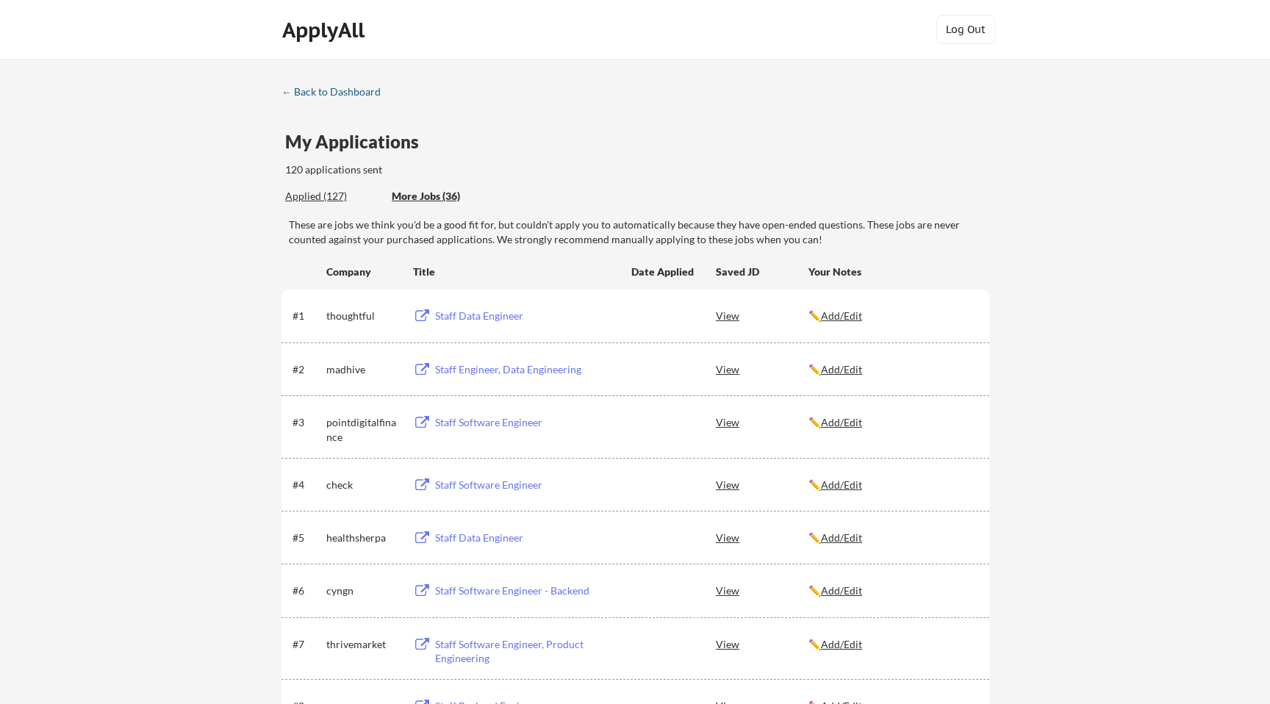  I want to click on div: healthsherpa, so click(363, 538).